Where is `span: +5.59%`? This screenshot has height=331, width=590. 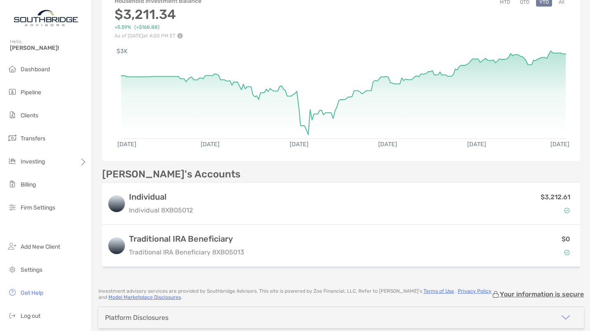
span: +5.59% is located at coordinates (123, 27).